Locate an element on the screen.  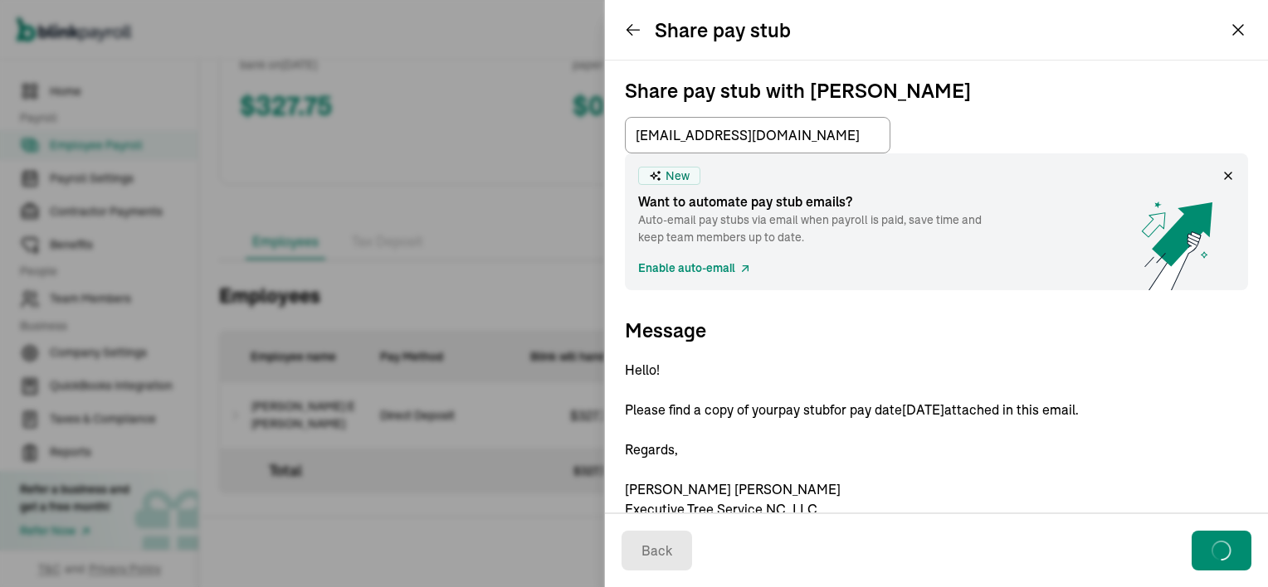
a: Enable auto-email is located at coordinates (695, 268).